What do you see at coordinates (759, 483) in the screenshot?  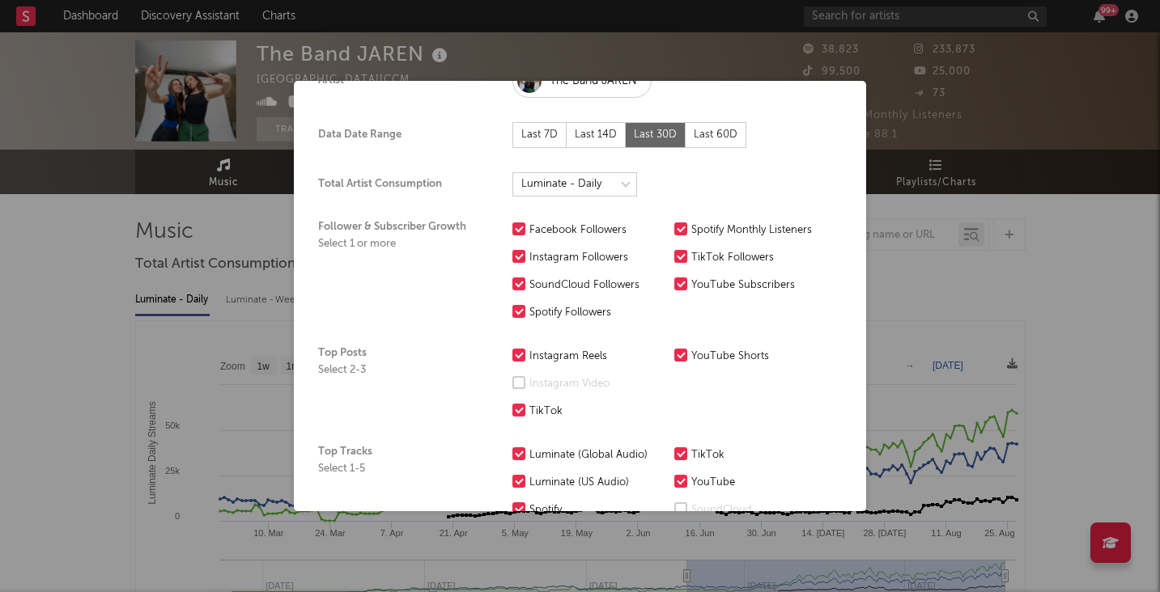 I see `div: YouTube` at bounding box center [759, 483].